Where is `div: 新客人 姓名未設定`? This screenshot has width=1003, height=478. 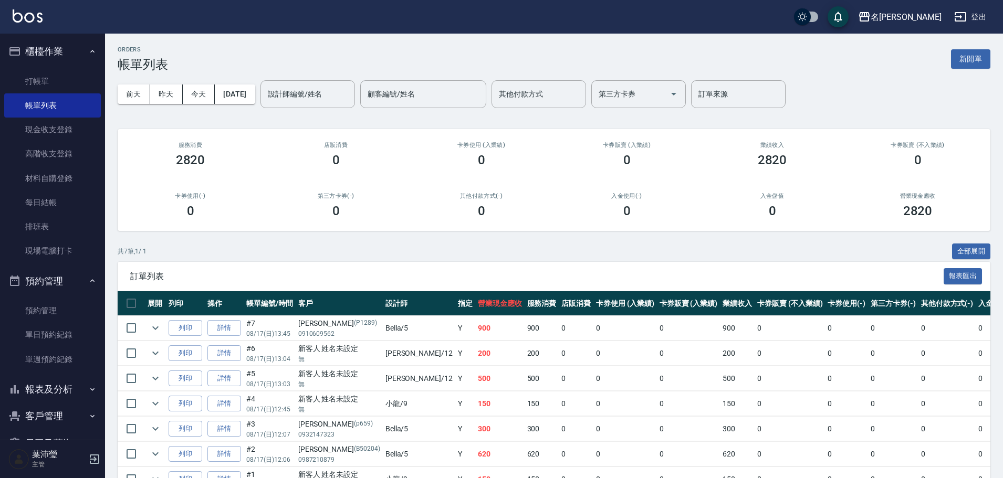 div: 新客人 姓名未設定 is located at coordinates (339, 349).